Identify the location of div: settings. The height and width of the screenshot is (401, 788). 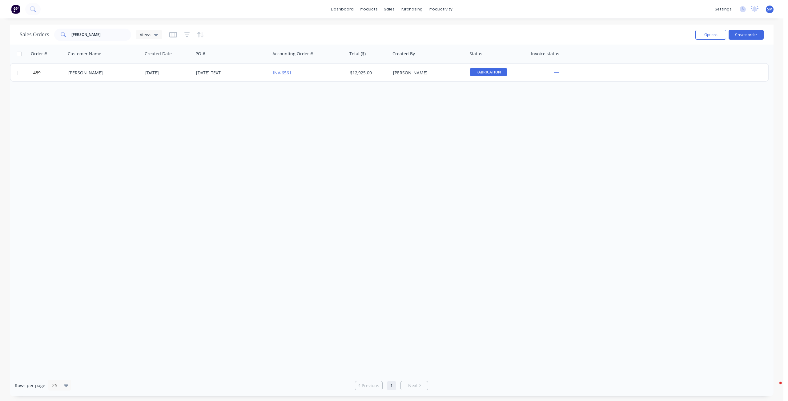
(723, 9).